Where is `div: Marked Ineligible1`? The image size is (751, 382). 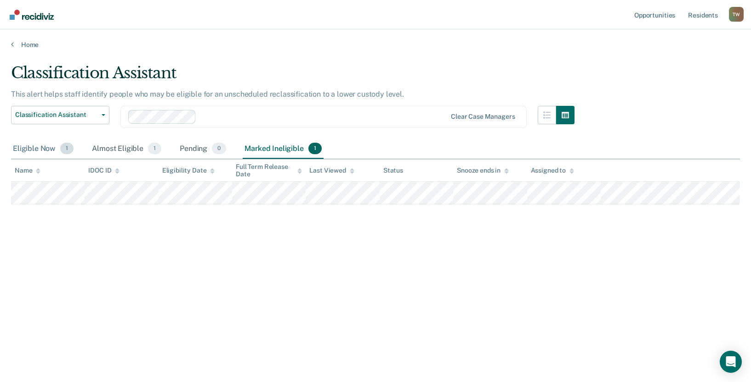 div: Marked Ineligible1 is located at coordinates (283, 149).